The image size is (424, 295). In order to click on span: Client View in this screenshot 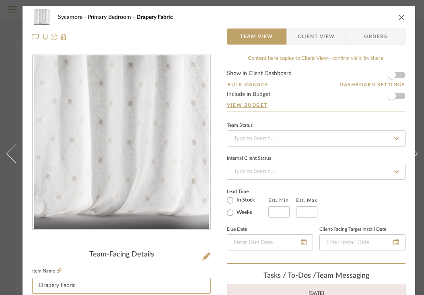, I will do `click(316, 37)`.